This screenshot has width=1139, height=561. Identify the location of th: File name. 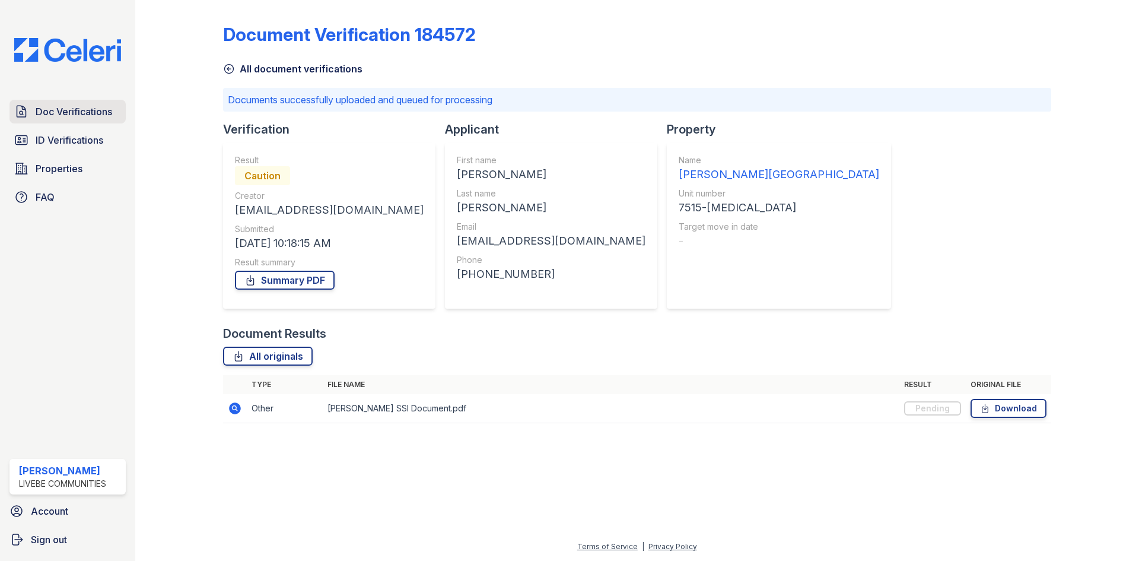
(611, 384).